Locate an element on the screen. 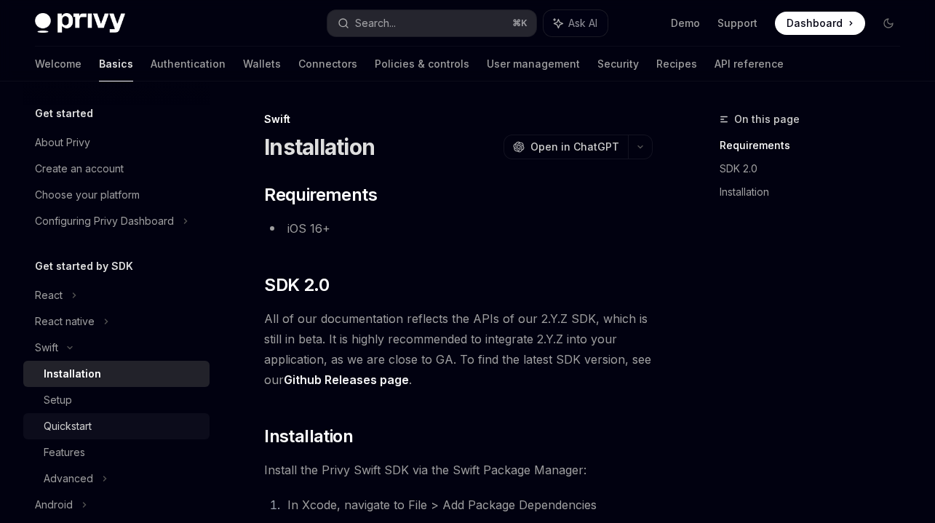 The image size is (935, 523). a: Quickstart is located at coordinates (116, 427).